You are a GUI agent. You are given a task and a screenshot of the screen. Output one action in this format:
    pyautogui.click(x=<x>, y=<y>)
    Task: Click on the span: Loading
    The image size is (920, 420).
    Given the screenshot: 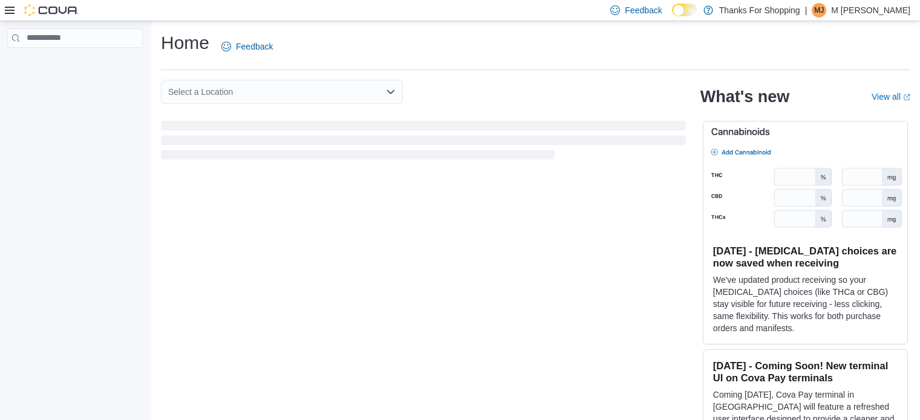 What is the action you would take?
    pyautogui.click(x=423, y=143)
    